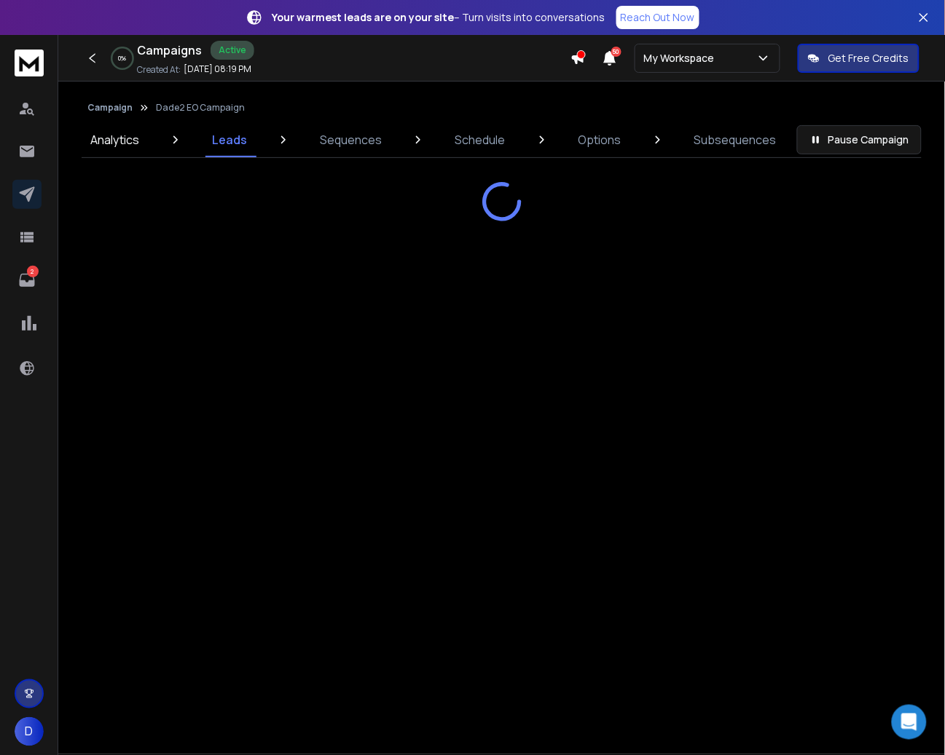 Image resolution: width=945 pixels, height=755 pixels. Describe the element at coordinates (599, 140) in the screenshot. I see `p: Options` at that location.